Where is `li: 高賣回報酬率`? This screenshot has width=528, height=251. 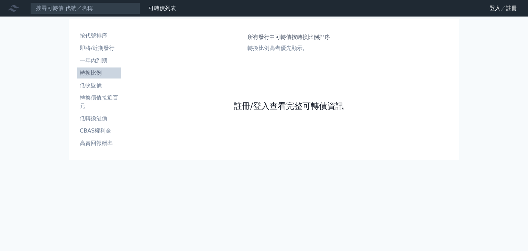
li: 高賣回報酬率 is located at coordinates (99, 143).